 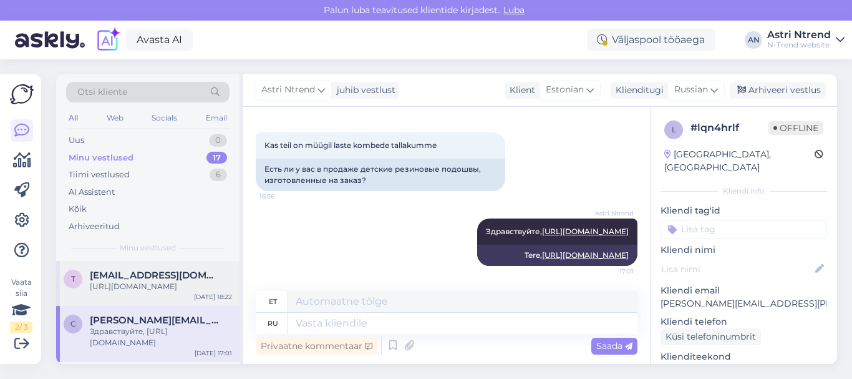 What do you see at coordinates (610, 271) in the screenshot?
I see `span: 17:01` at bounding box center [610, 271].